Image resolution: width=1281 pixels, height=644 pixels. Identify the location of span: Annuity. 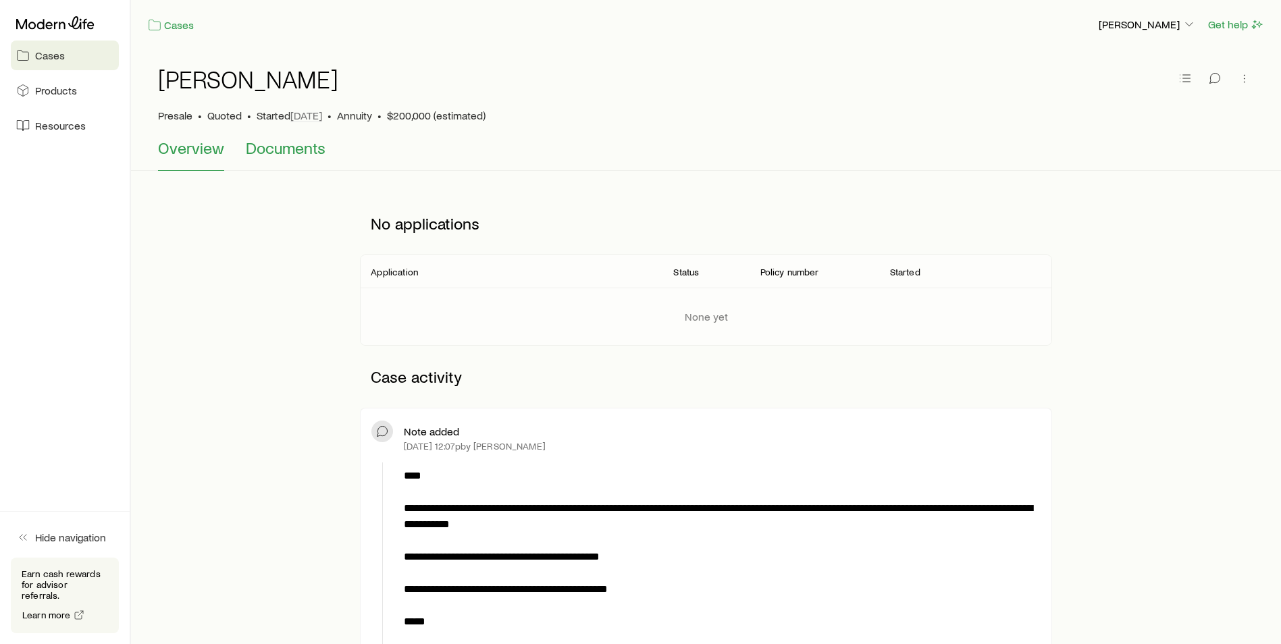
(354, 115).